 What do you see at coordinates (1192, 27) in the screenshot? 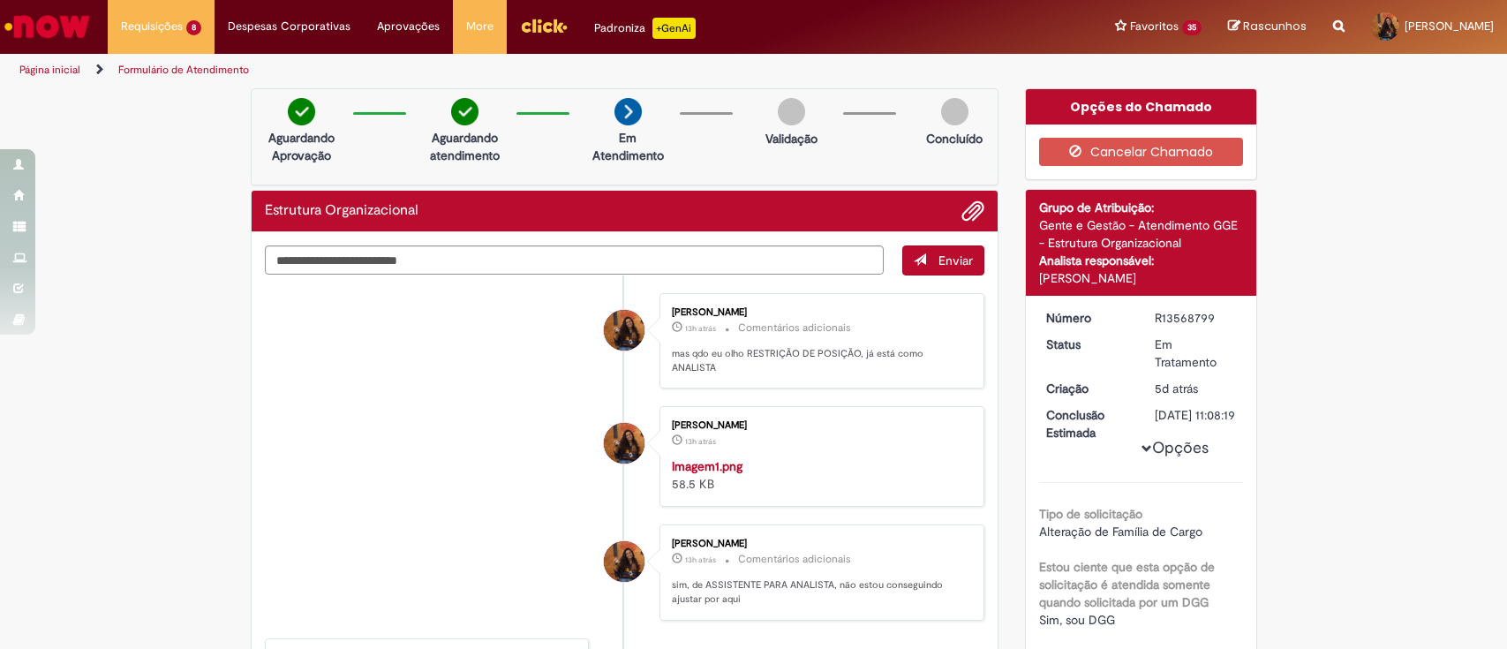
I see `span: 35` at bounding box center [1192, 27].